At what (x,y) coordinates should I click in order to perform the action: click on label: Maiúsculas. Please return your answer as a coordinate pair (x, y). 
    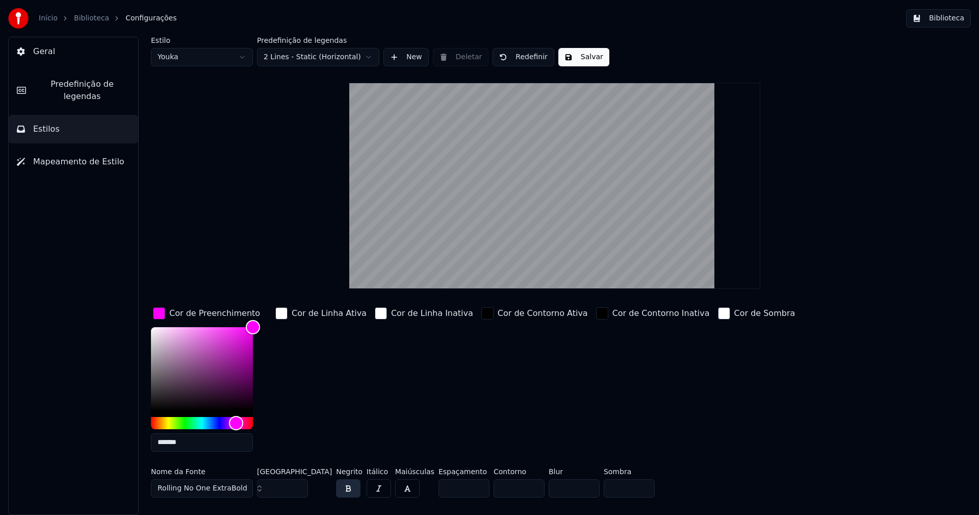
    Looking at the image, I should click on (415, 471).